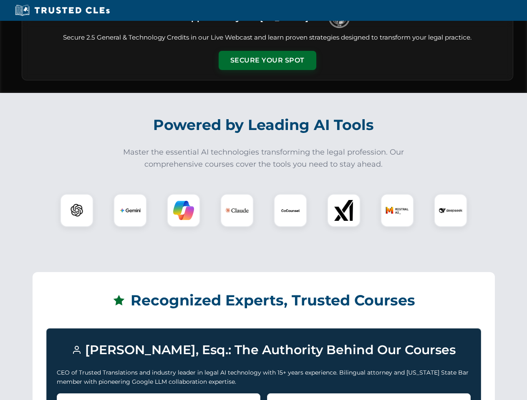 The height and width of the screenshot is (400, 527). Describe the element at coordinates (77, 211) in the screenshot. I see `div: ChatGPT` at that location.